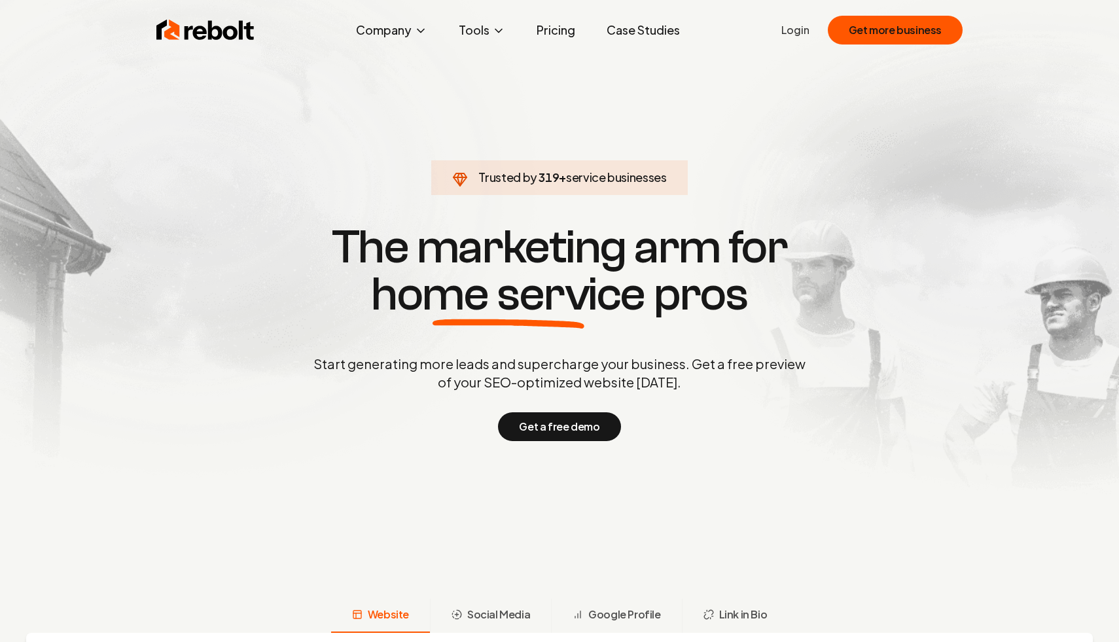  What do you see at coordinates (616, 616) in the screenshot?
I see `button: Google Profile` at bounding box center [616, 616].